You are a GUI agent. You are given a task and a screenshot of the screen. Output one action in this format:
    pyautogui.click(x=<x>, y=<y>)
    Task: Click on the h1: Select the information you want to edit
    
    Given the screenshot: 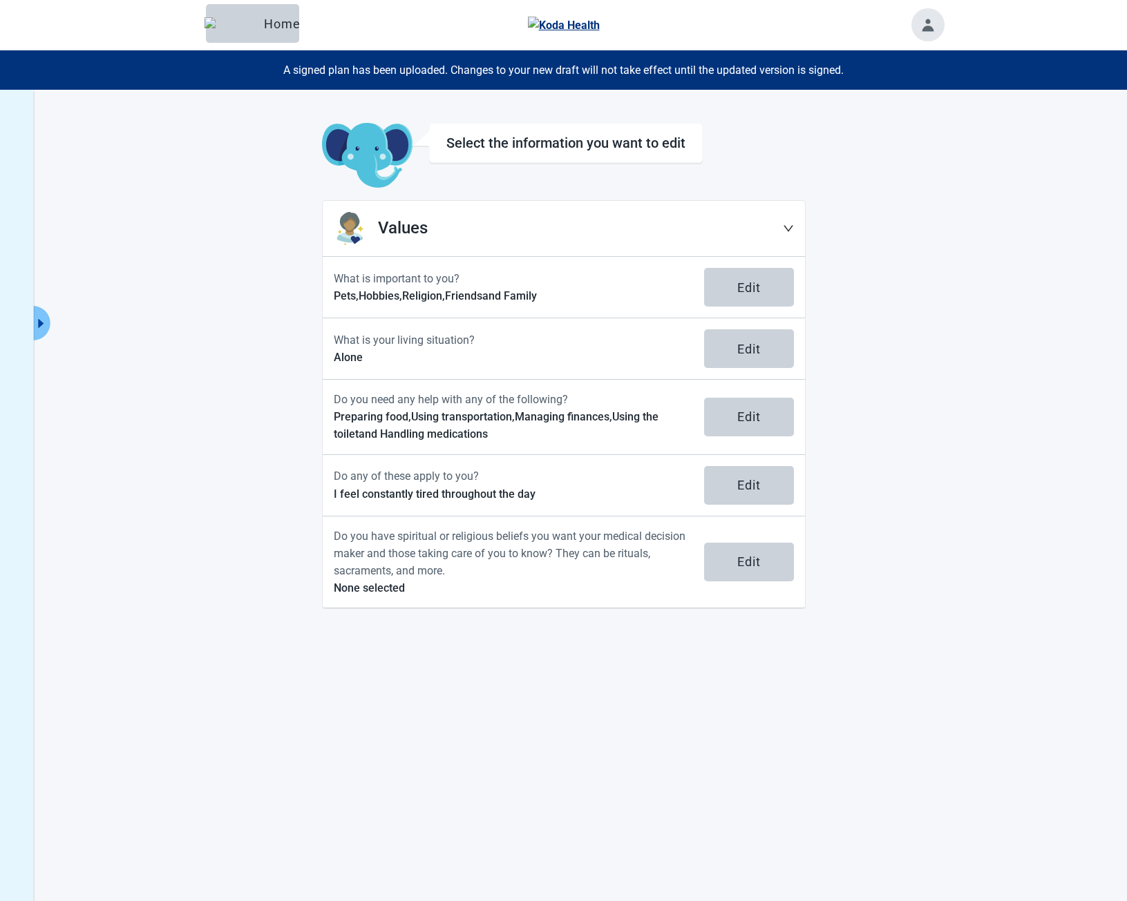 What is the action you would take?
    pyautogui.click(x=566, y=143)
    